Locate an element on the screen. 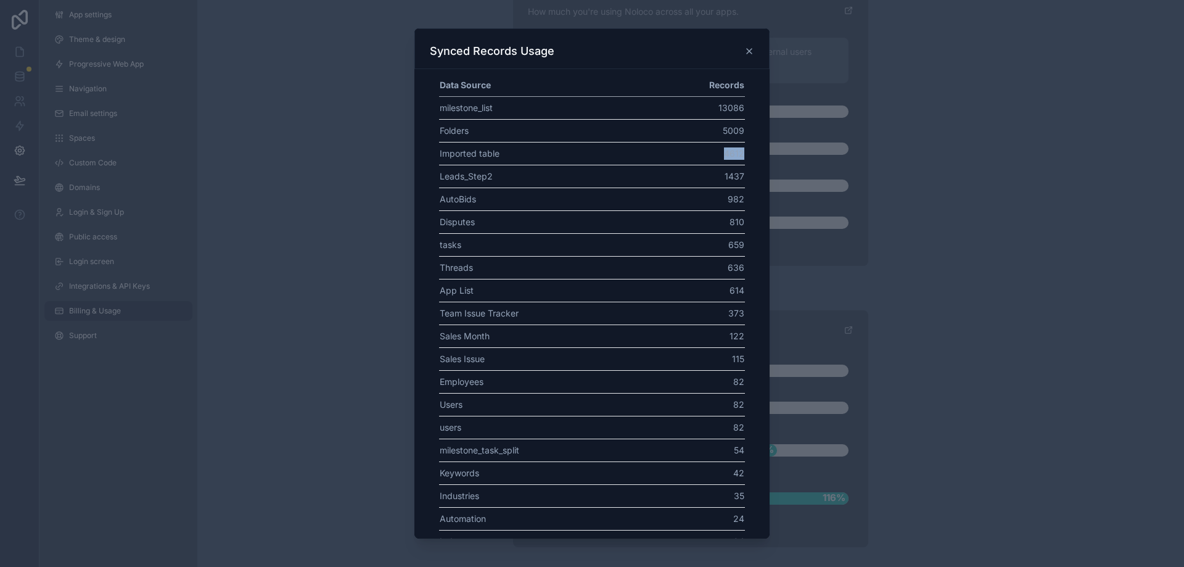 This screenshot has width=1184, height=567. td: 54 is located at coordinates (698, 449).